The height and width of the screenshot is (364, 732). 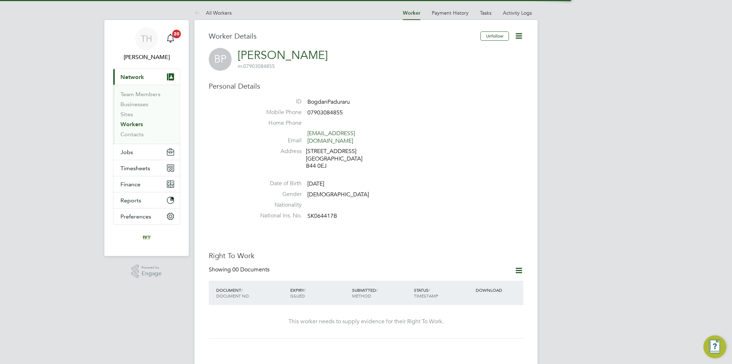 I want to click on a: Go to home page, so click(x=147, y=237).